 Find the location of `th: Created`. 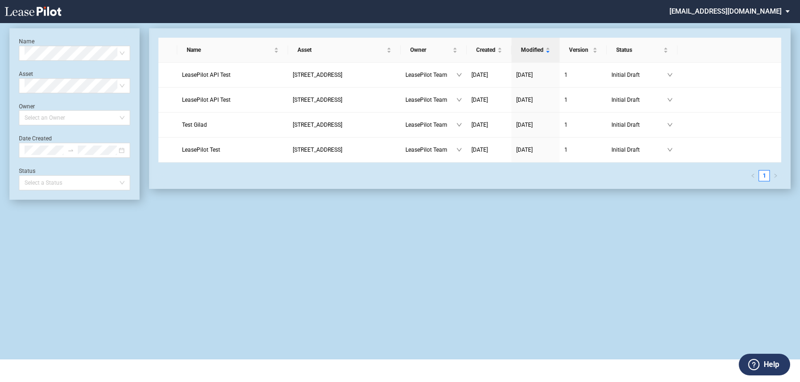

th: Created is located at coordinates (489, 50).